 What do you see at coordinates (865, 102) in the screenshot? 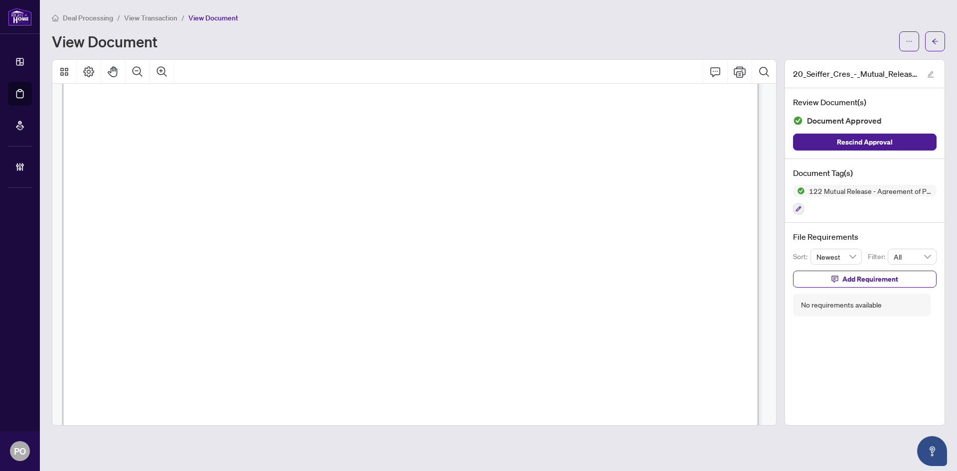
I see `h4: Review Document(s)` at bounding box center [865, 102].